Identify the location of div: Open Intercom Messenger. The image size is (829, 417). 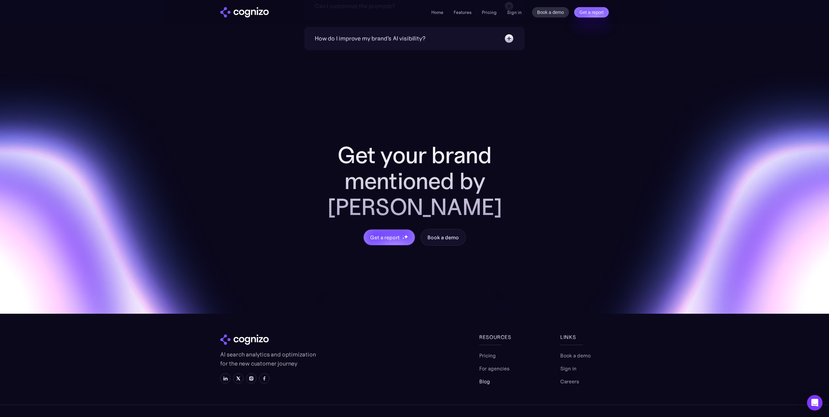
(815, 403).